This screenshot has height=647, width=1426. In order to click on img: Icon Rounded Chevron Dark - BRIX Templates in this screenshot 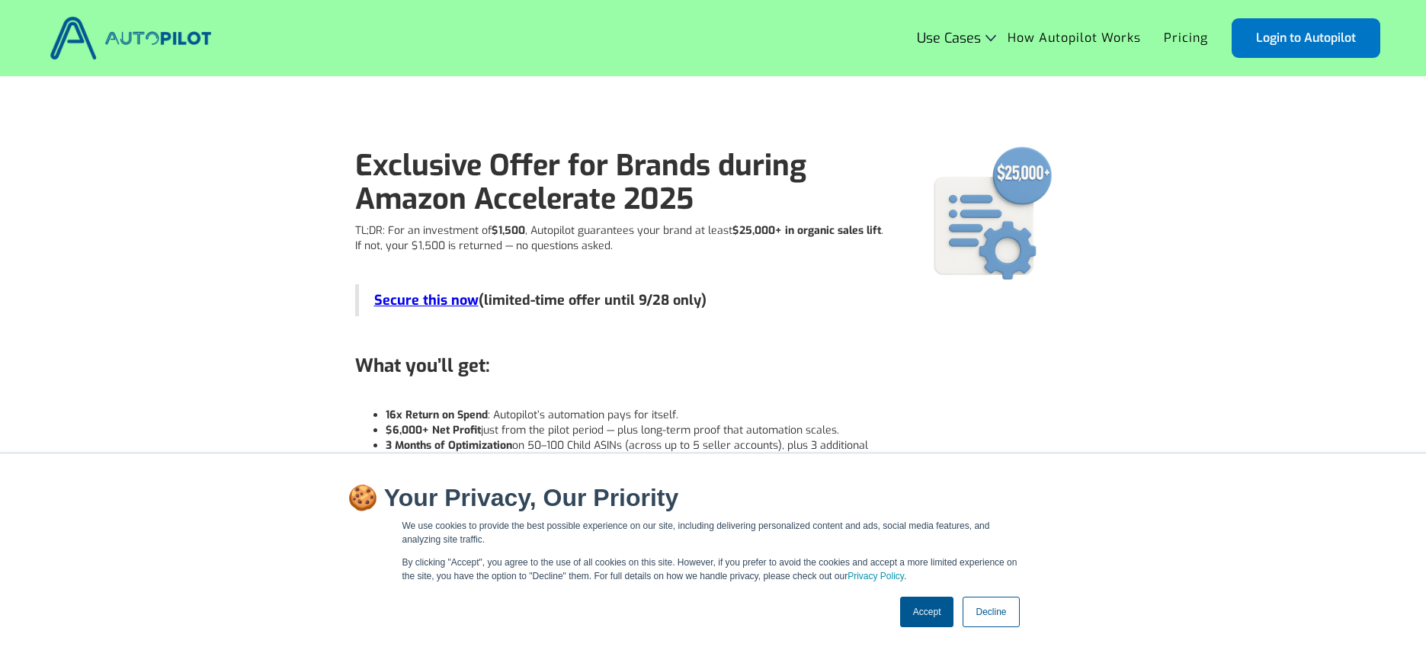, I will do `click(991, 37)`.